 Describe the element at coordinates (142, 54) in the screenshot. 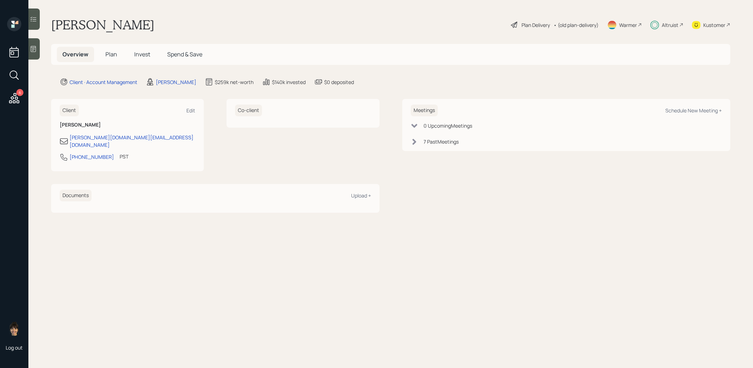

I see `span: Invest` at that location.